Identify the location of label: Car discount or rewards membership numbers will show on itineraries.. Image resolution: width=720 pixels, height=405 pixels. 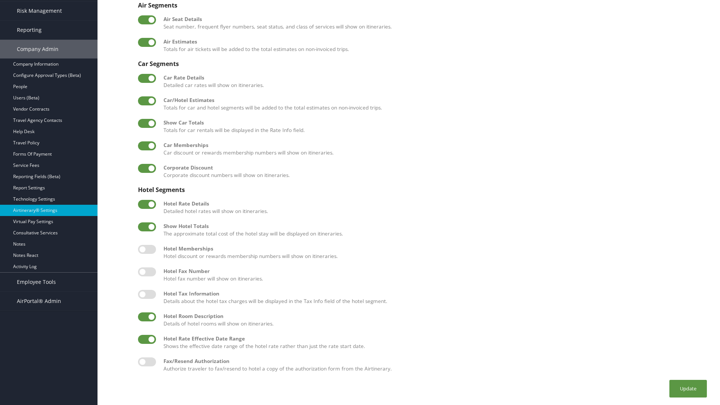
(434, 149).